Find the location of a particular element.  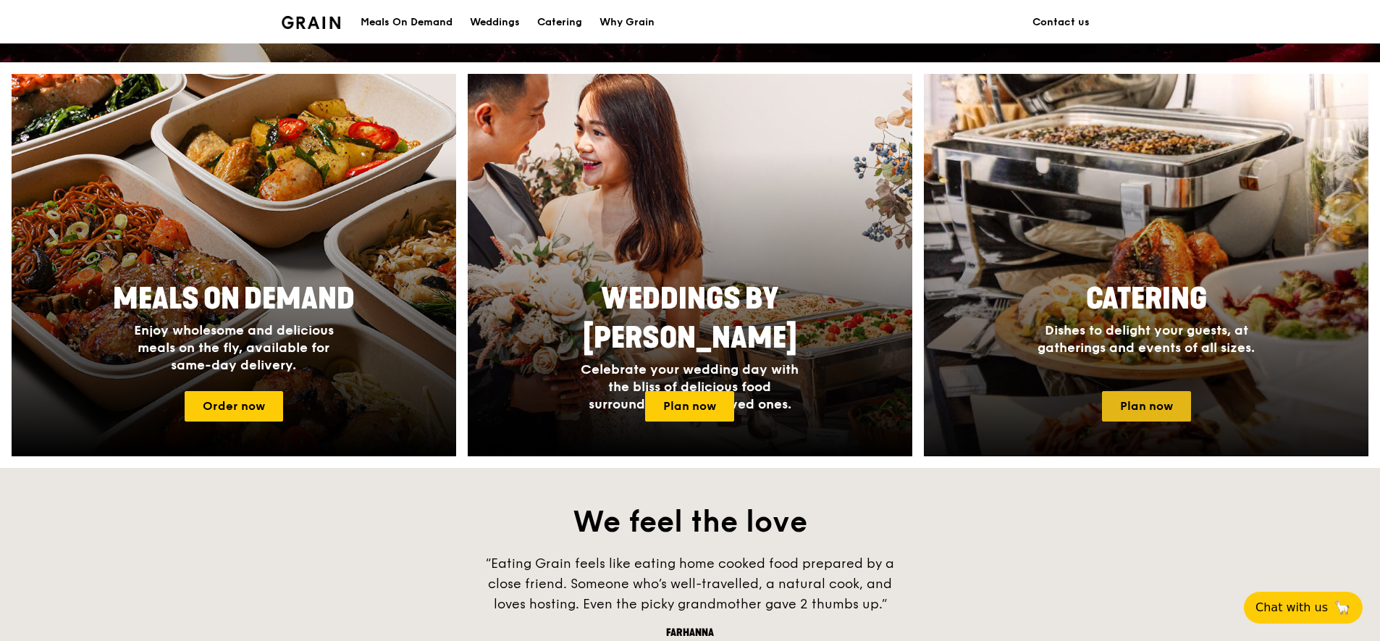

a: Catering is located at coordinates (560, 22).